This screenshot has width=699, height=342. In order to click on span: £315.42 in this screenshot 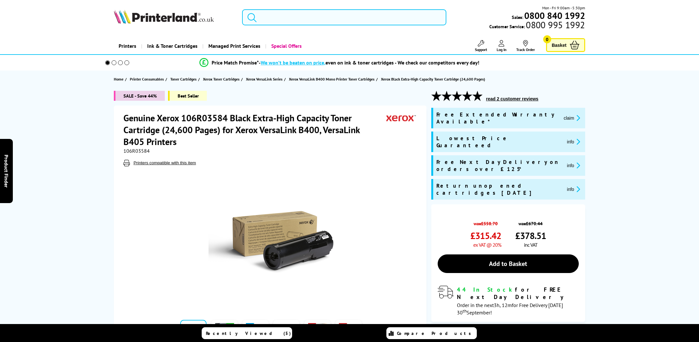, I will do `click(486, 235)`.